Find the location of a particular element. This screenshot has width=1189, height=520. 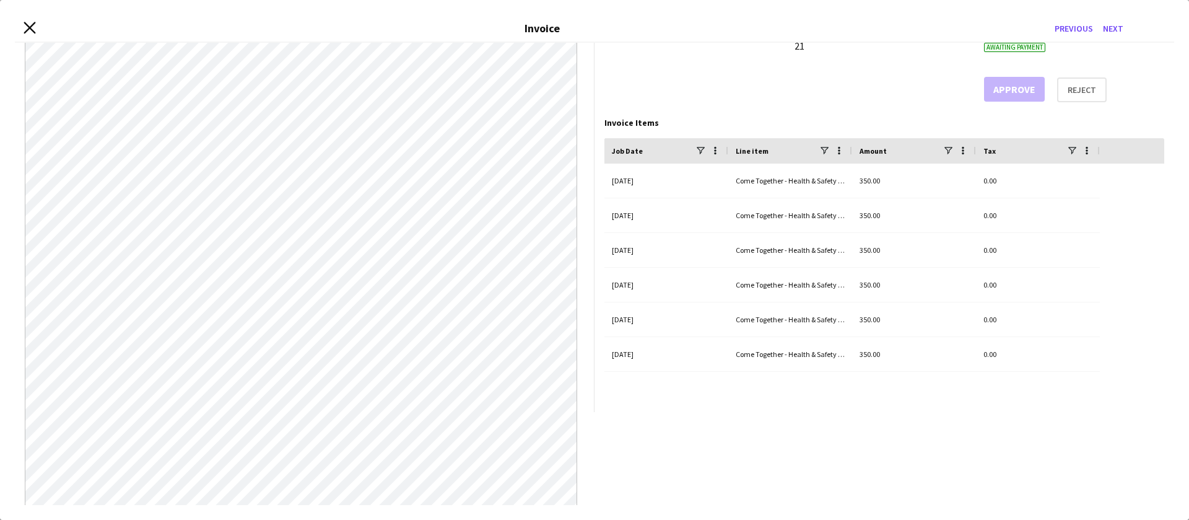

span: Awaiting payment is located at coordinates (1014, 47).